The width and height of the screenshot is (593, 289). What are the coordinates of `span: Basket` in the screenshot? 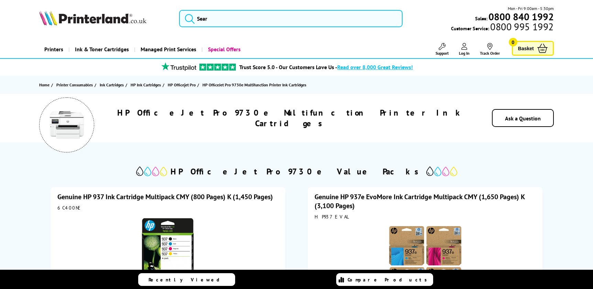 It's located at (526, 48).